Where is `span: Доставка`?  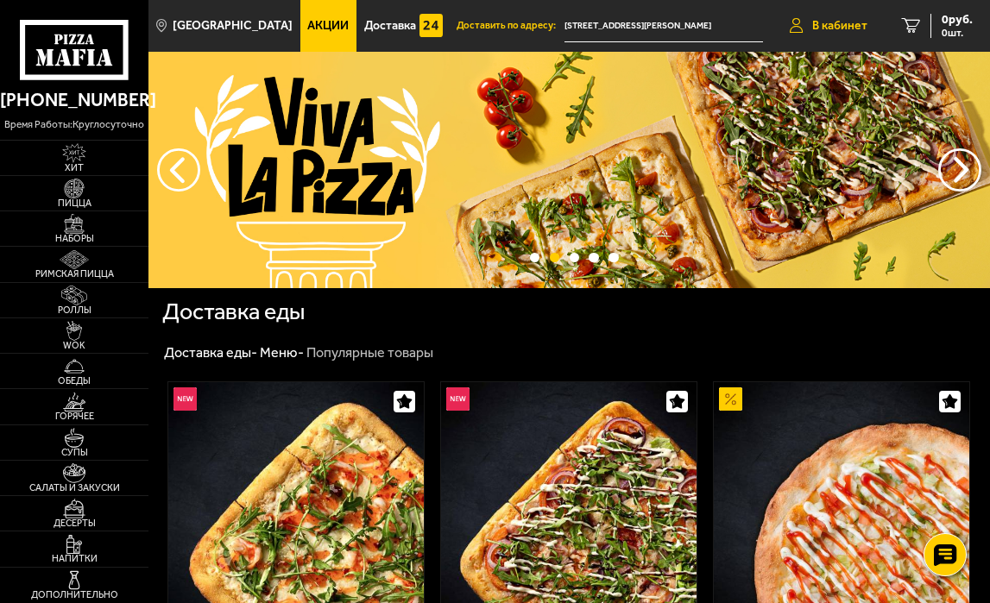
span: Доставка is located at coordinates (390, 26).